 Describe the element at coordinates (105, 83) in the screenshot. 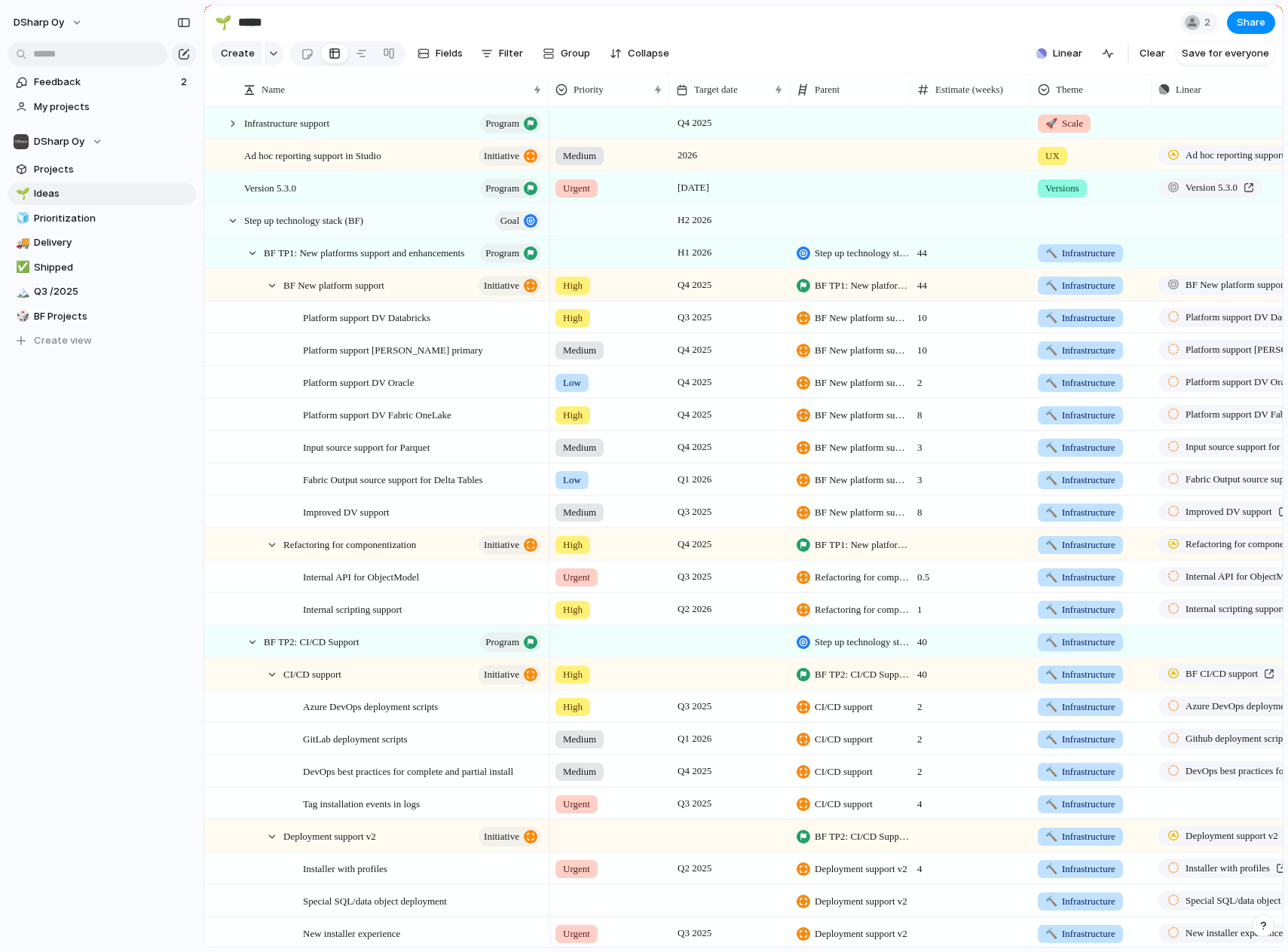

I see `span: Feedback` at that location.